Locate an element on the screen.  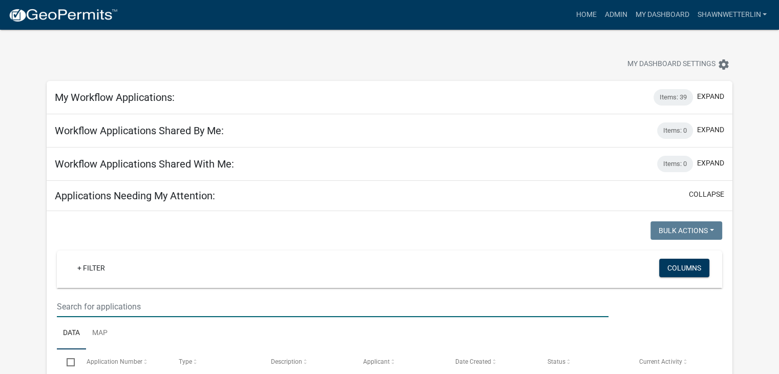
button: Columns is located at coordinates (684, 268).